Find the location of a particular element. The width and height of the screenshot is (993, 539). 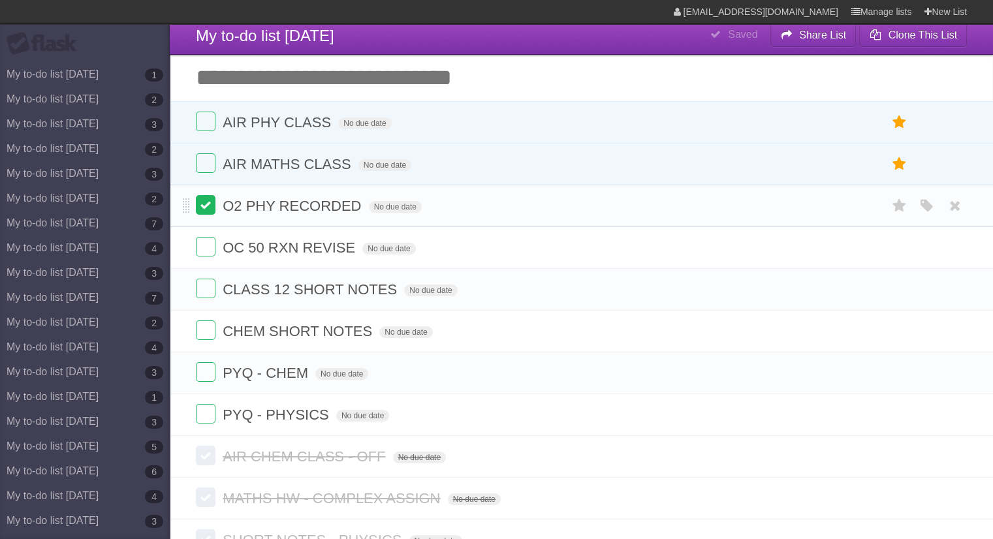

span: PYQ - CHEM is located at coordinates (267, 373).